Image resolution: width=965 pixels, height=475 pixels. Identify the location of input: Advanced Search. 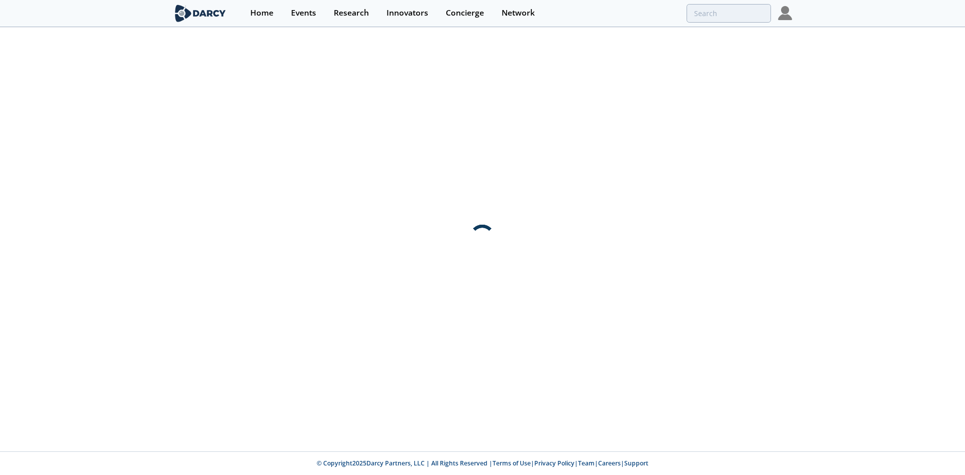
(728, 13).